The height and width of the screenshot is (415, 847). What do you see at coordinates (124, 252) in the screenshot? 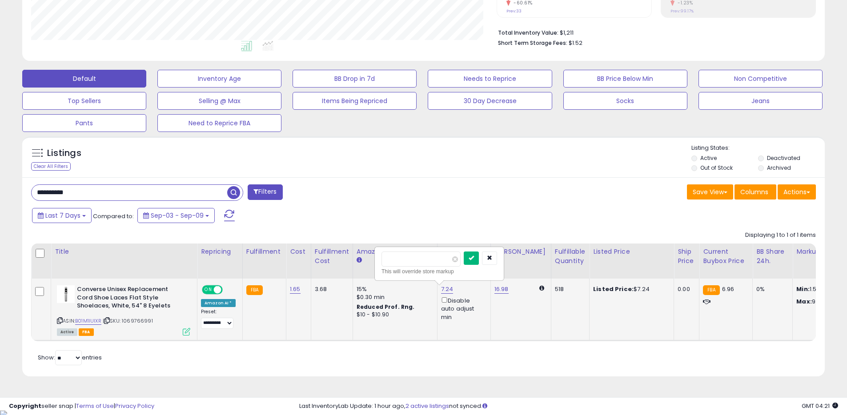
I see `div: Title` at bounding box center [124, 252].